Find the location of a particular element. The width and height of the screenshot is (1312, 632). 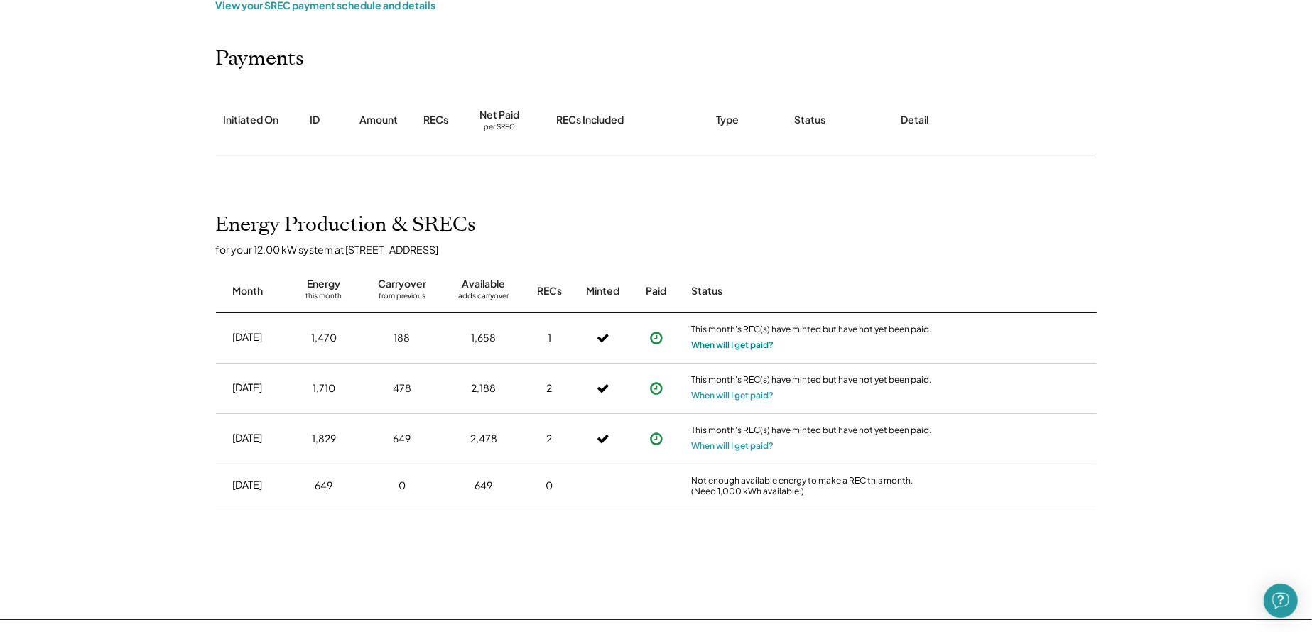

h2: Payments is located at coordinates (260, 59).